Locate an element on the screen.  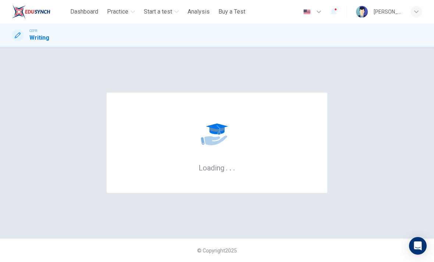
button: Practice is located at coordinates (121, 12).